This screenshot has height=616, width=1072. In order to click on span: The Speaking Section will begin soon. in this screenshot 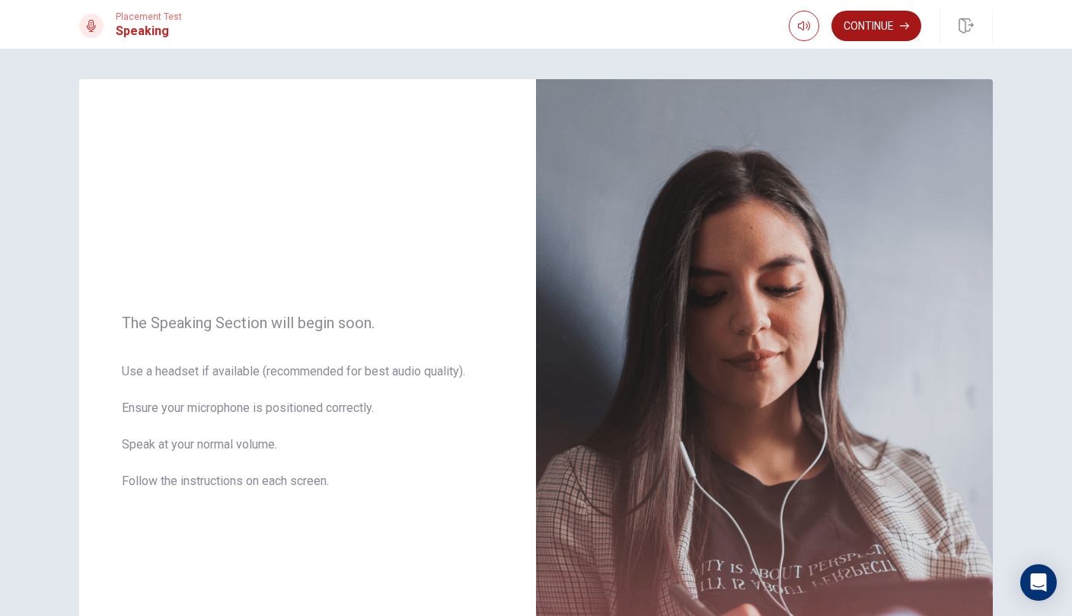, I will do `click(308, 323)`.